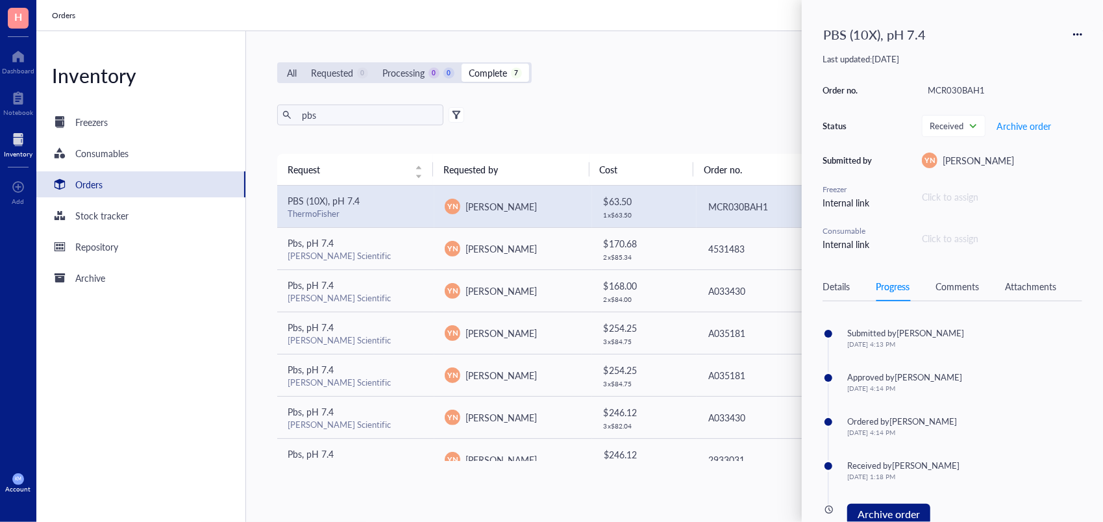 This screenshot has width=1103, height=522. What do you see at coordinates (645, 384) in the screenshot?
I see `div: 3 x $ 84.75` at bounding box center [645, 384].